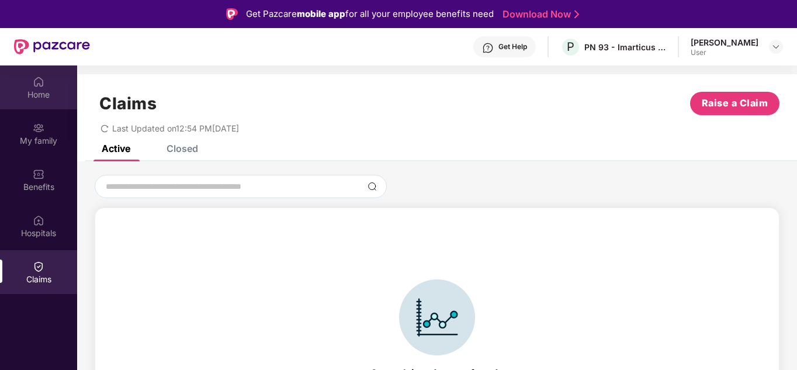 This screenshot has height=370, width=797. Describe the element at coordinates (735, 103) in the screenshot. I see `button: Raise a Claim` at that location.